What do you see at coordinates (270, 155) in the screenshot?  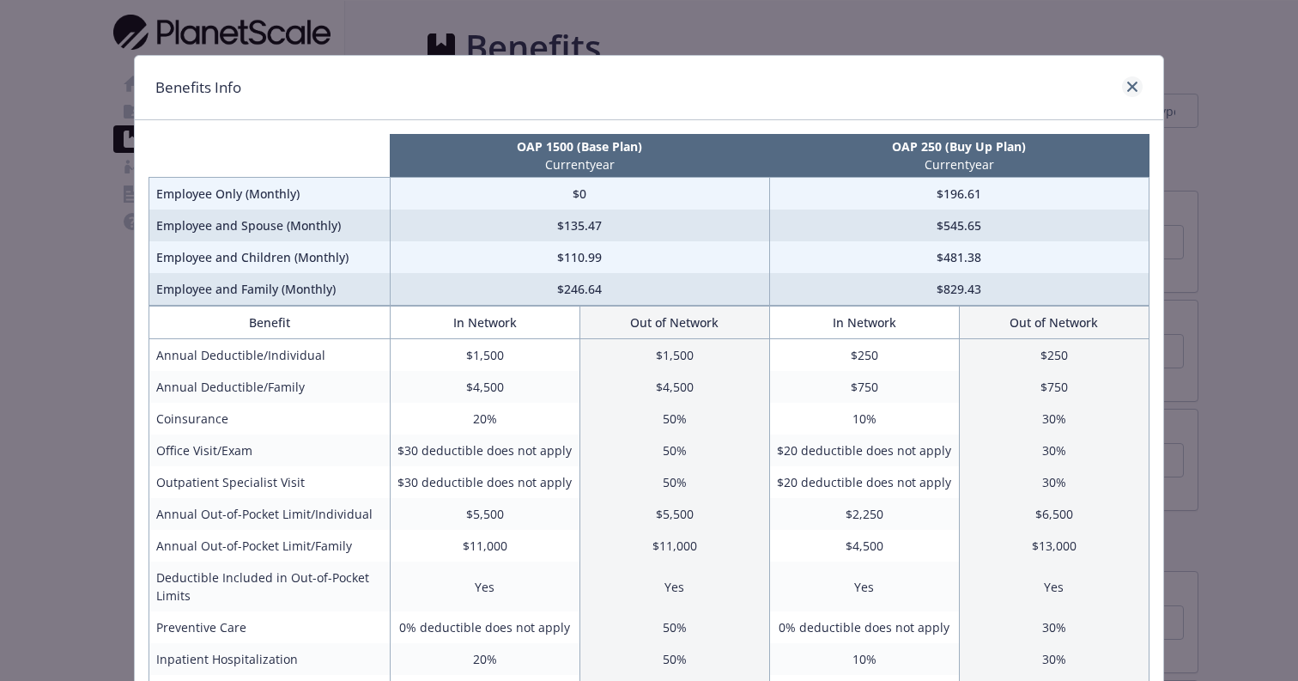 I see `th: intentionally left blank` at bounding box center [270, 155].